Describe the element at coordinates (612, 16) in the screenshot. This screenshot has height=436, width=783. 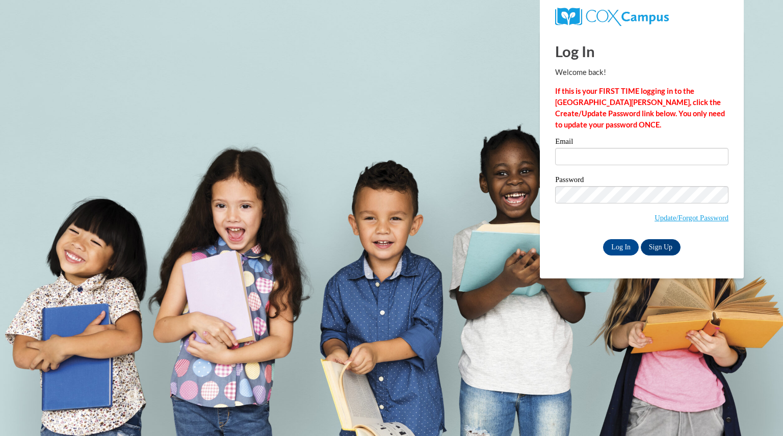
I see `a: COX Campus` at that location.